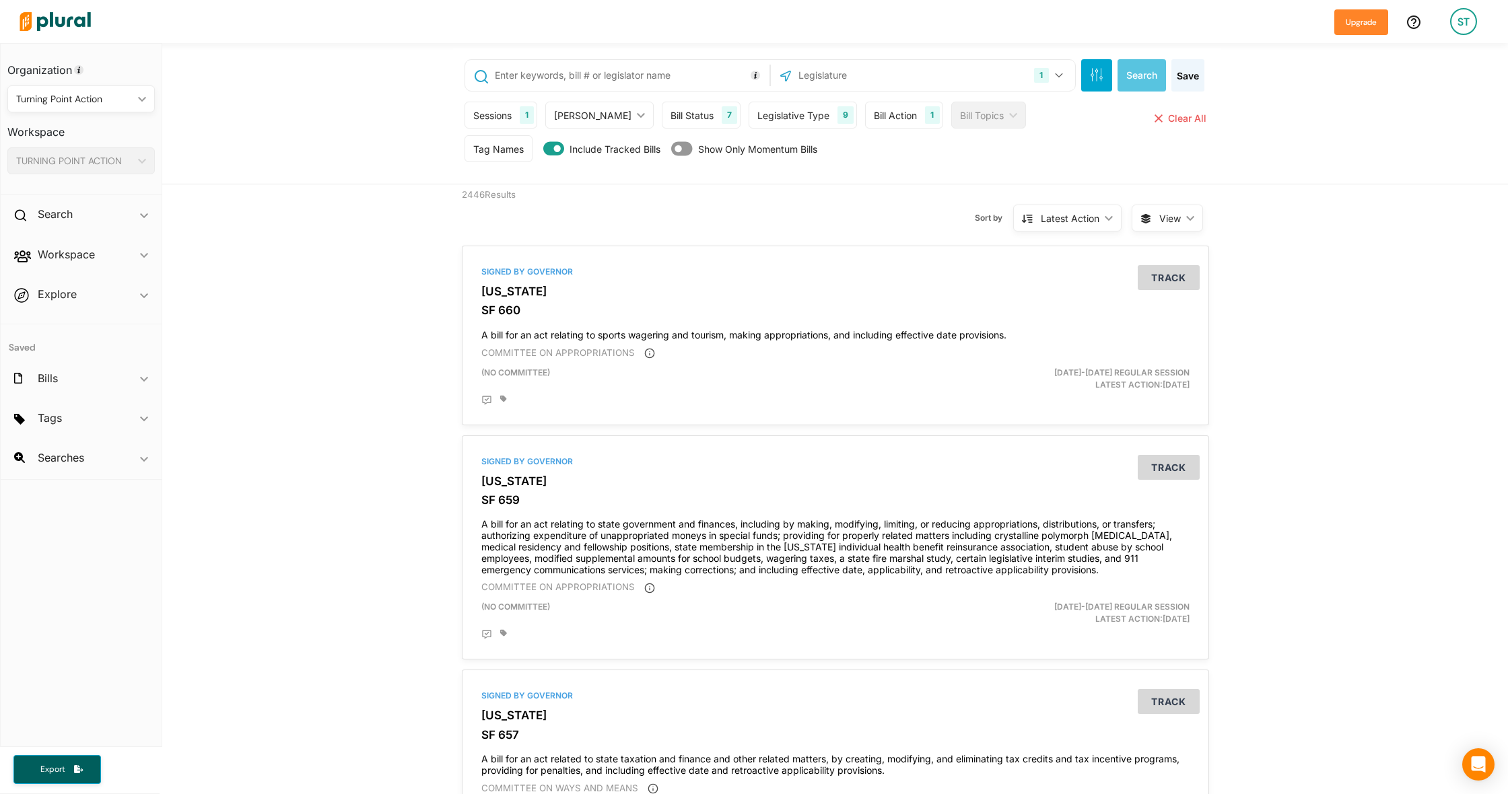 This screenshot has height=794, width=1508. Describe the element at coordinates (81, 65) in the screenshot. I see `h3: Organization` at that location.